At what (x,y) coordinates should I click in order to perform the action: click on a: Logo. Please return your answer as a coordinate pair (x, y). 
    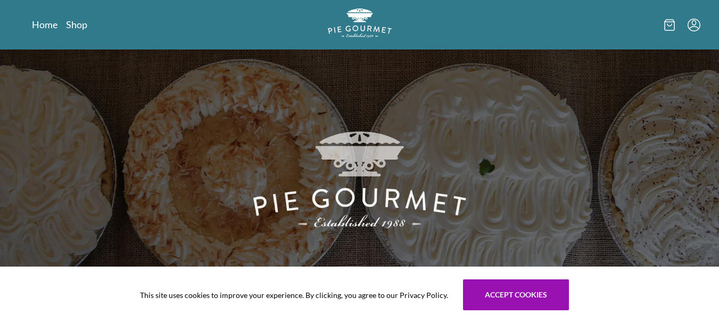
    Looking at the image, I should click on (360, 24).